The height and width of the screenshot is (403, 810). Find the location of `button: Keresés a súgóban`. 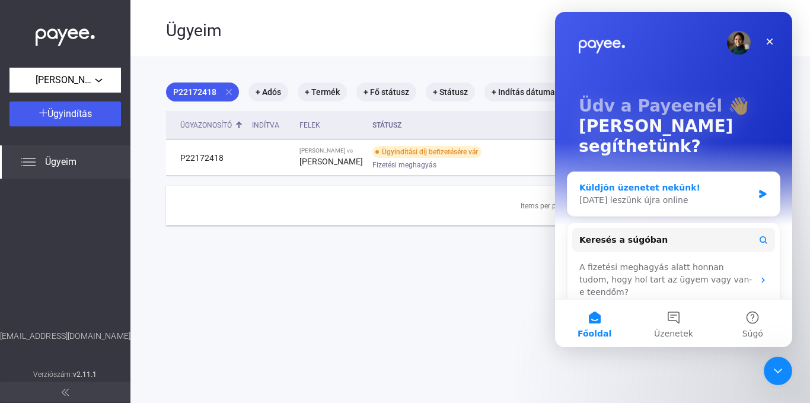

button: Keresés a súgóban is located at coordinates (119, 228).